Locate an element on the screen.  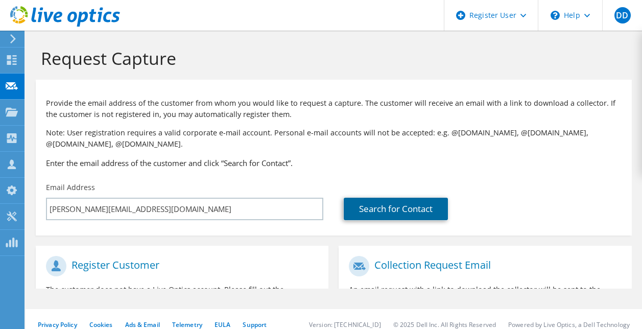
p: Provide the email address of the customer from whom you would like to request a capture. The cust... is located at coordinates (333, 109).